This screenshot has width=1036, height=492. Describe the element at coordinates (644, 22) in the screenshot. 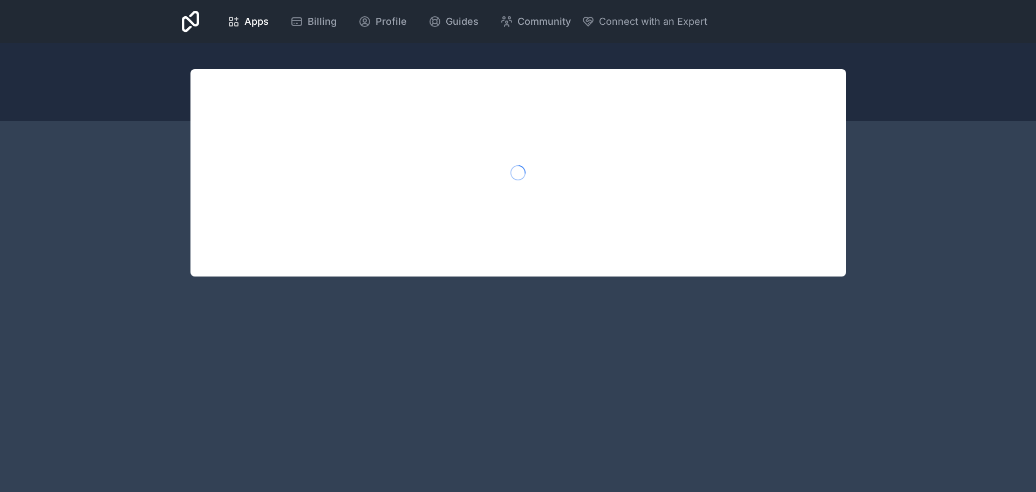

I see `button: Connect with an Expert` at that location.